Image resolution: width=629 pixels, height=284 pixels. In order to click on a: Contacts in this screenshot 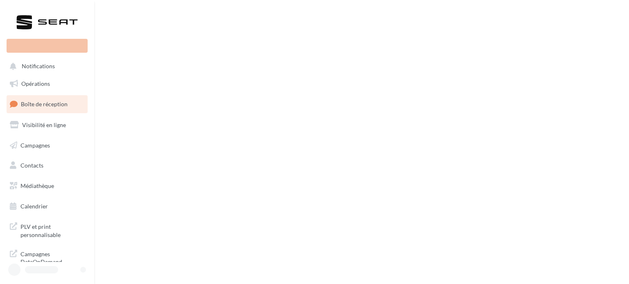, I will do `click(47, 166)`.